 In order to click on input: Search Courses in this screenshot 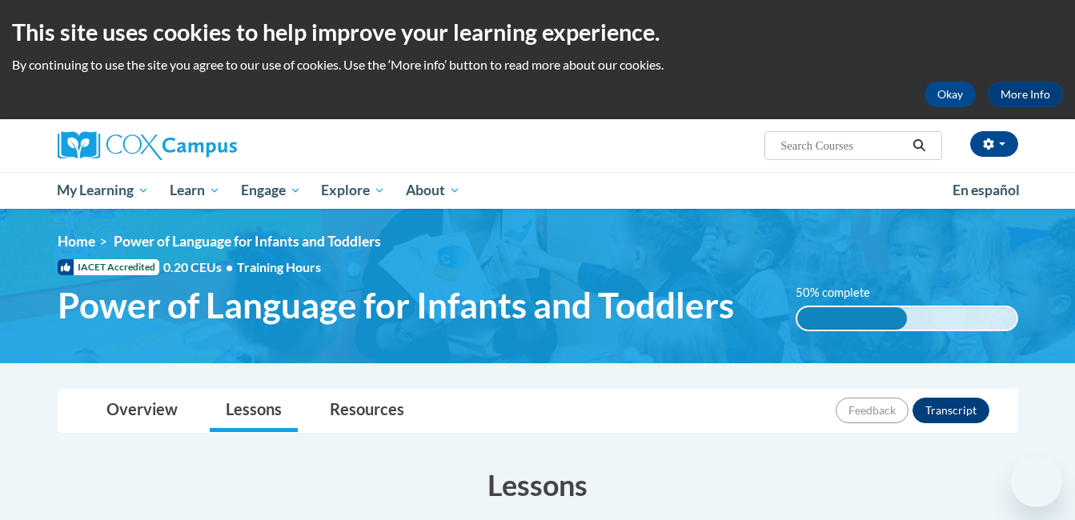, I will do `click(843, 146)`.